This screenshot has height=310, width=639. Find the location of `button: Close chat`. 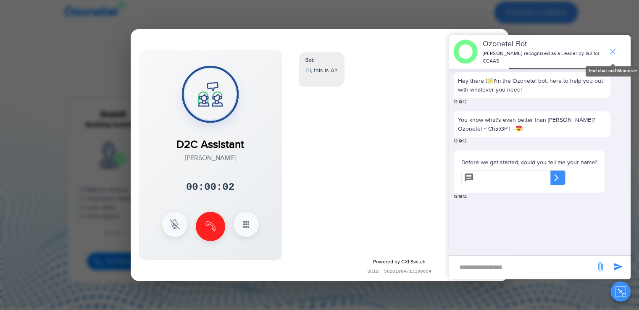

button: Close chat is located at coordinates (621, 292).